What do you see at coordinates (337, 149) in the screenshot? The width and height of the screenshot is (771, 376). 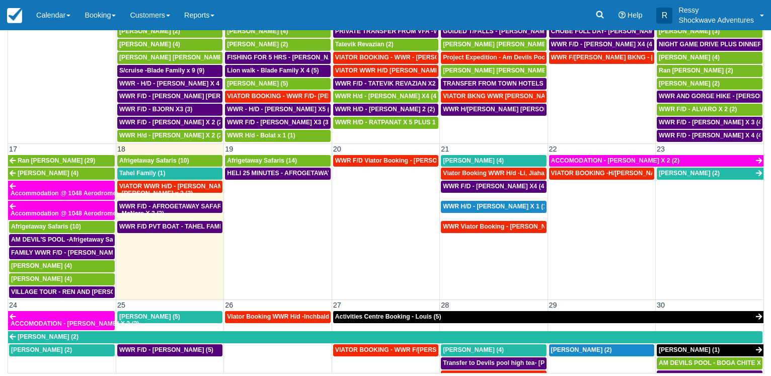 I see `span: 20` at bounding box center [337, 149].